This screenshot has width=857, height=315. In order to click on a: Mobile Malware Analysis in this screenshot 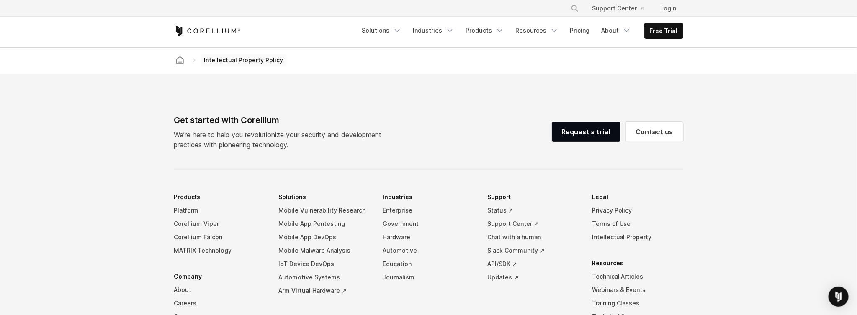, I will do `click(324, 251)`.